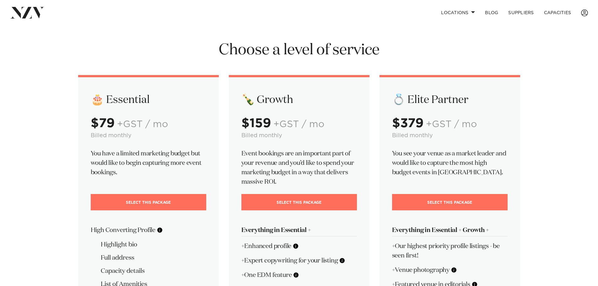  I want to click on p: +One EDM feature, so click(299, 275).